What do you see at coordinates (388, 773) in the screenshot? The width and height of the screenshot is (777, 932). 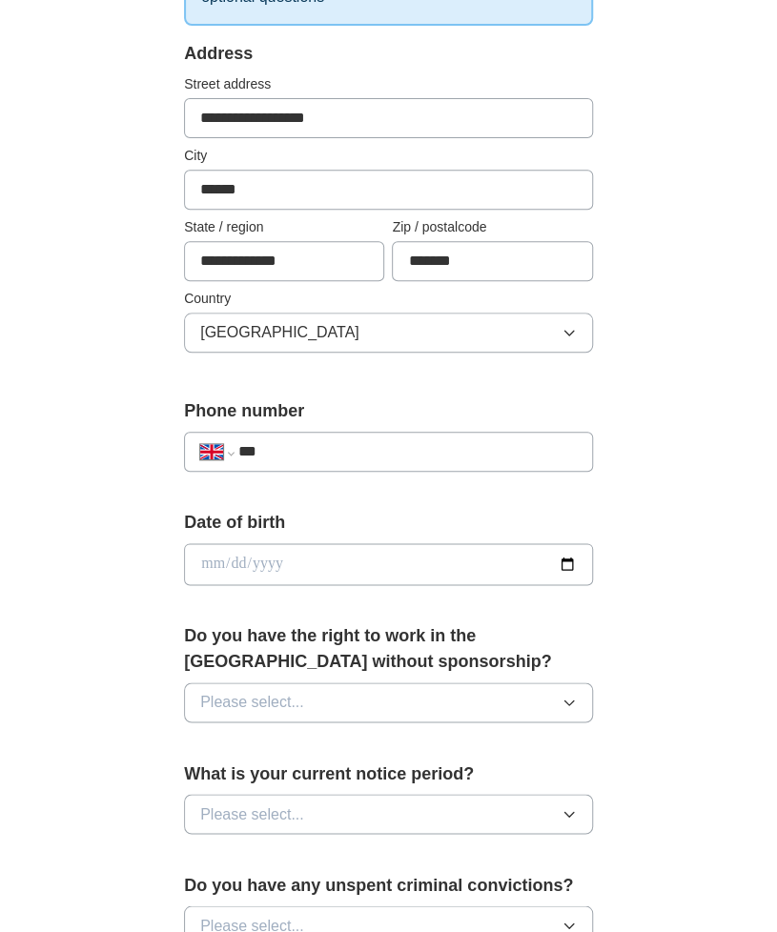 I see `label: What is your current notice period?` at bounding box center [388, 773].